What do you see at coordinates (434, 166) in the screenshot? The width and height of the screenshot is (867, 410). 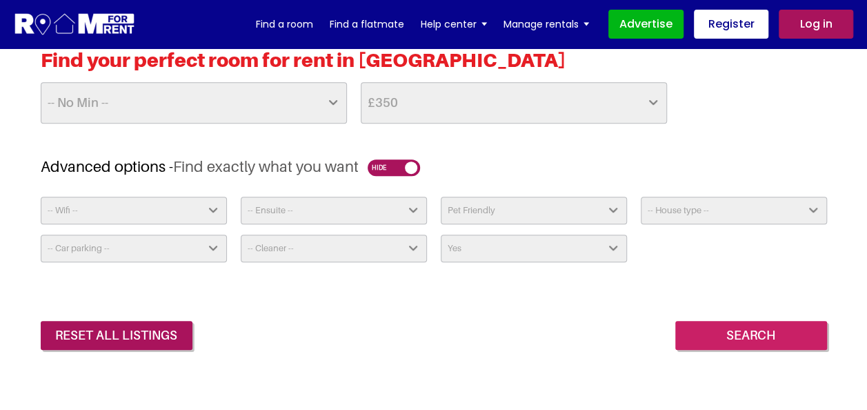 I see `h3: Advanced options -` at bounding box center [434, 166].